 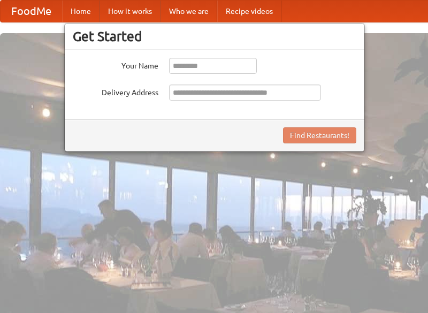 What do you see at coordinates (320, 135) in the screenshot?
I see `button: Find Restaurants!` at bounding box center [320, 135].